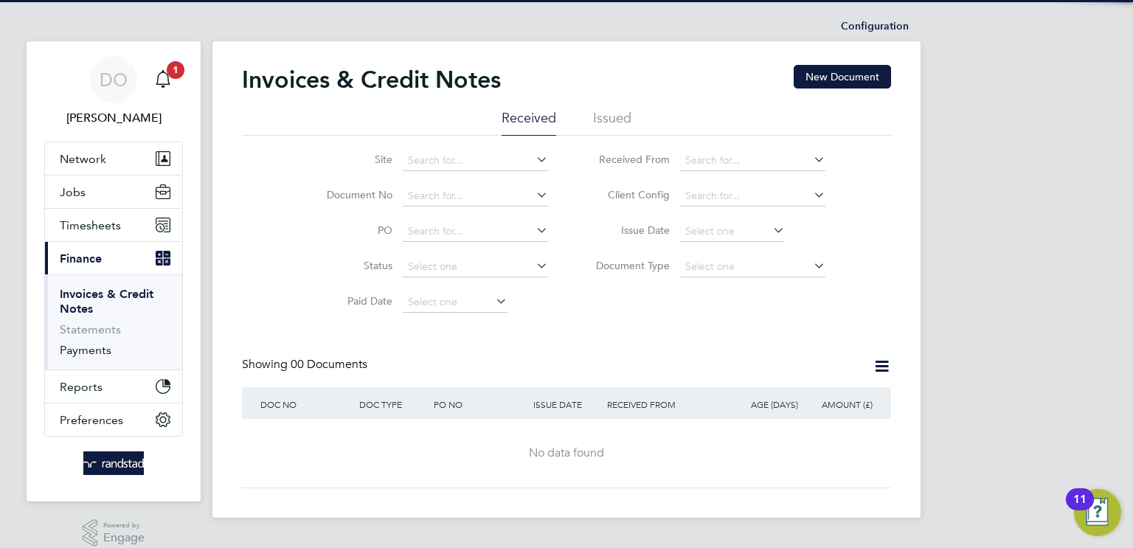 The image size is (1133, 548). I want to click on span: Preferences, so click(91, 420).